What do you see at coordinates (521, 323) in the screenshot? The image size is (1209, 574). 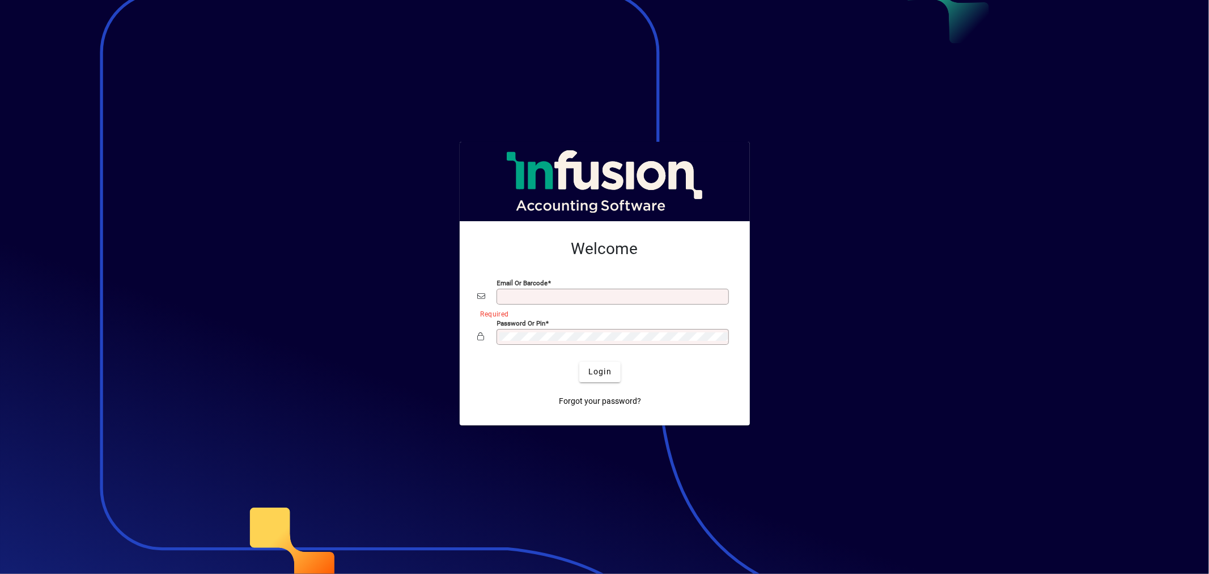 I see `mat-label: Password or Pin` at bounding box center [521, 323].